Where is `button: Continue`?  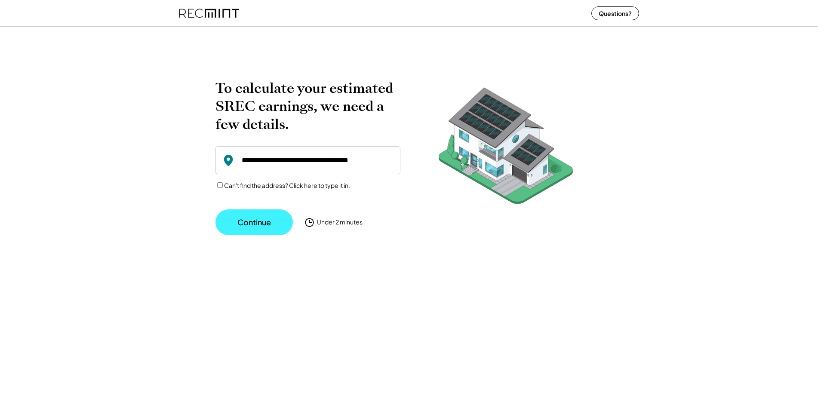
button: Continue is located at coordinates (254, 222).